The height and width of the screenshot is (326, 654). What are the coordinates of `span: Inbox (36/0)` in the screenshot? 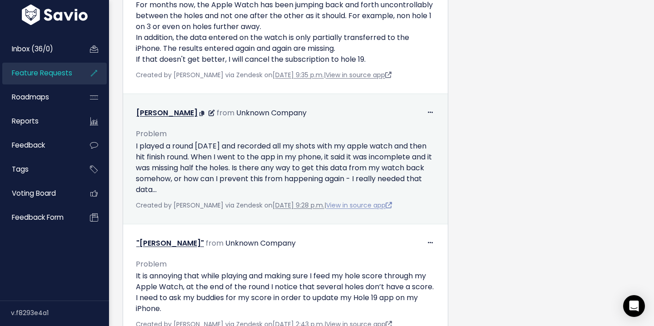 It's located at (32, 49).